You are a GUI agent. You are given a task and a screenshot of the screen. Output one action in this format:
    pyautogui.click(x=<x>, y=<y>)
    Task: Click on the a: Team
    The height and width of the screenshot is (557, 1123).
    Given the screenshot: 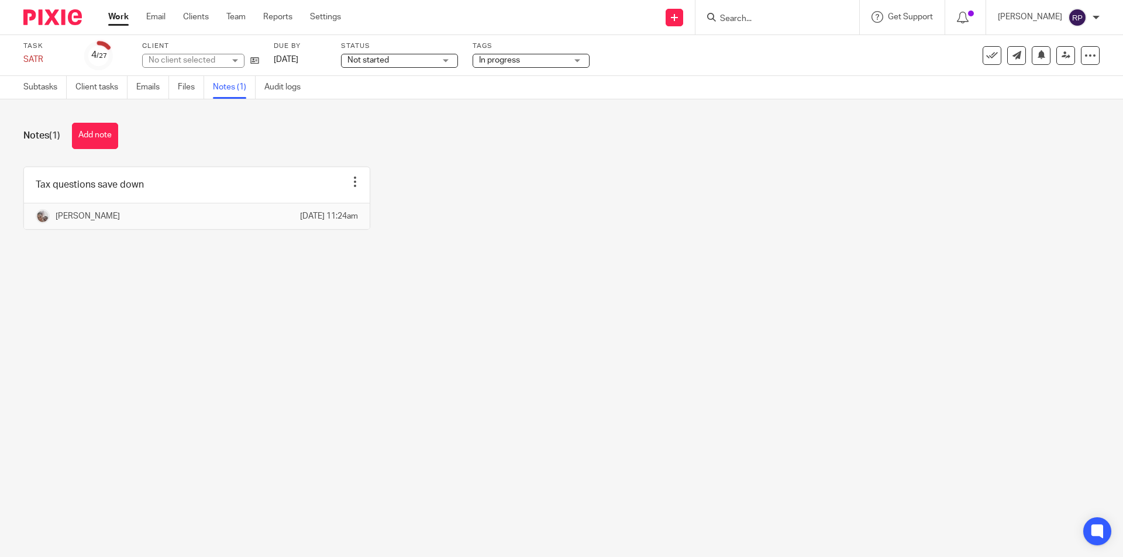 What is the action you would take?
    pyautogui.click(x=236, y=17)
    